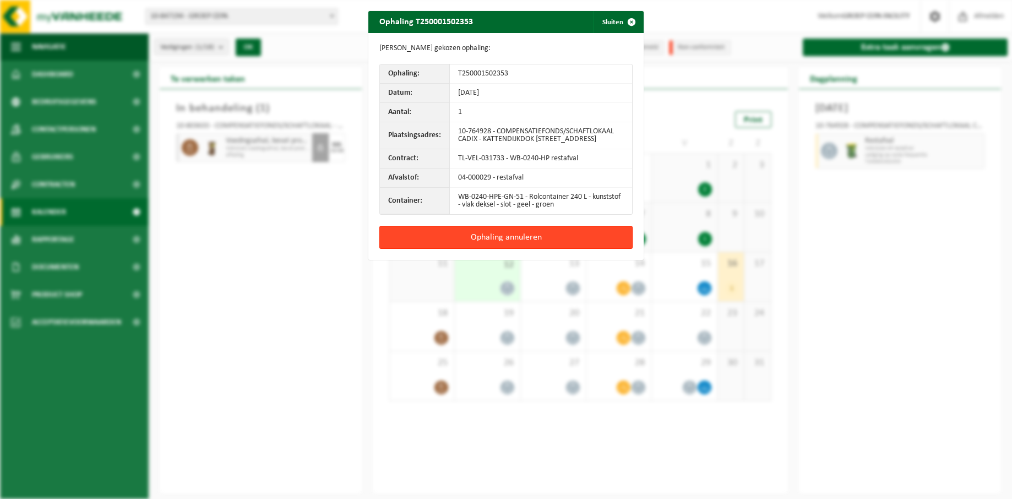 This screenshot has height=499, width=1012. What do you see at coordinates (426, 21) in the screenshot?
I see `h2: Ophaling T250001502353` at bounding box center [426, 21].